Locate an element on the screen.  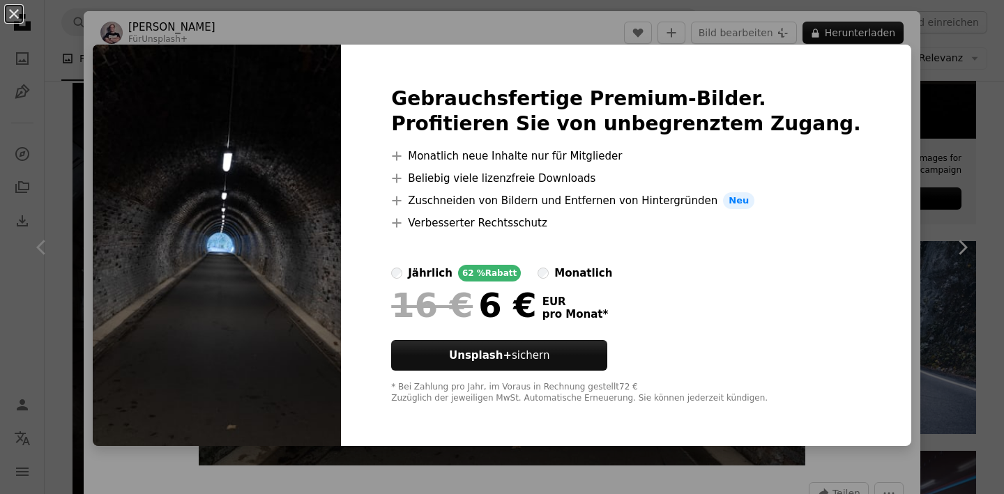
li: Zuschneiden von Bildern und Entfernen von Hintergründen is located at coordinates (626, 201).